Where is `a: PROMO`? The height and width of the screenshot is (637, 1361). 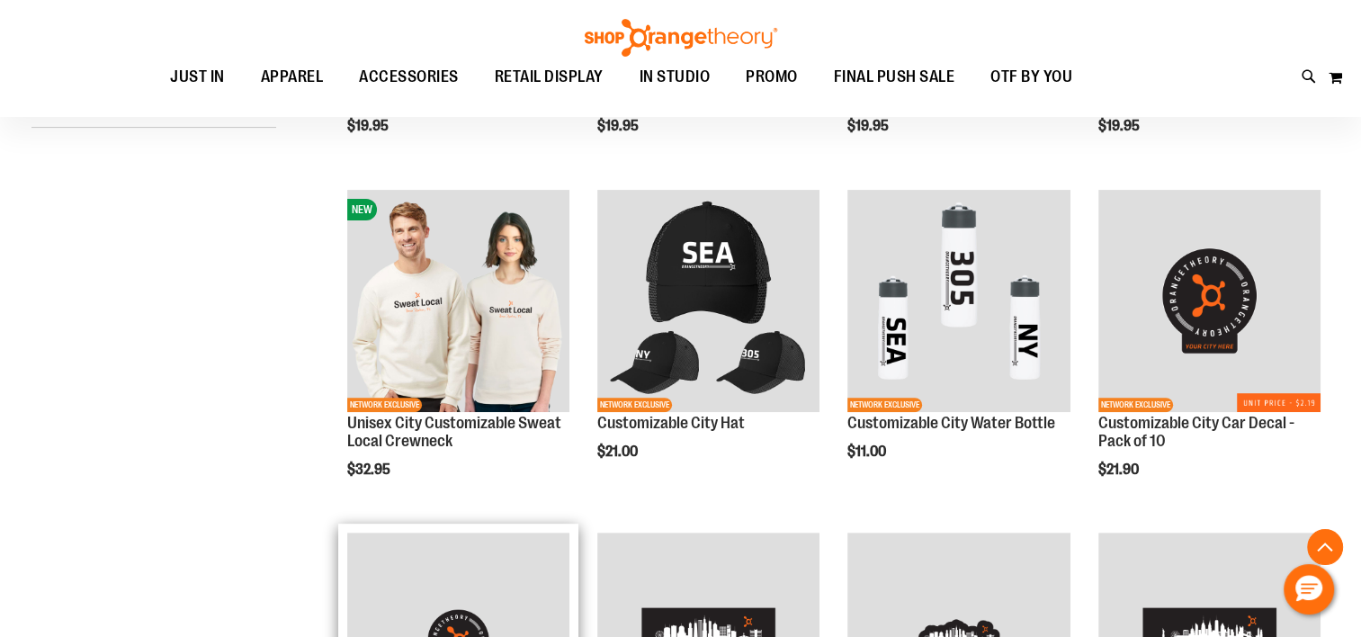
a: PROMO is located at coordinates (772, 77).